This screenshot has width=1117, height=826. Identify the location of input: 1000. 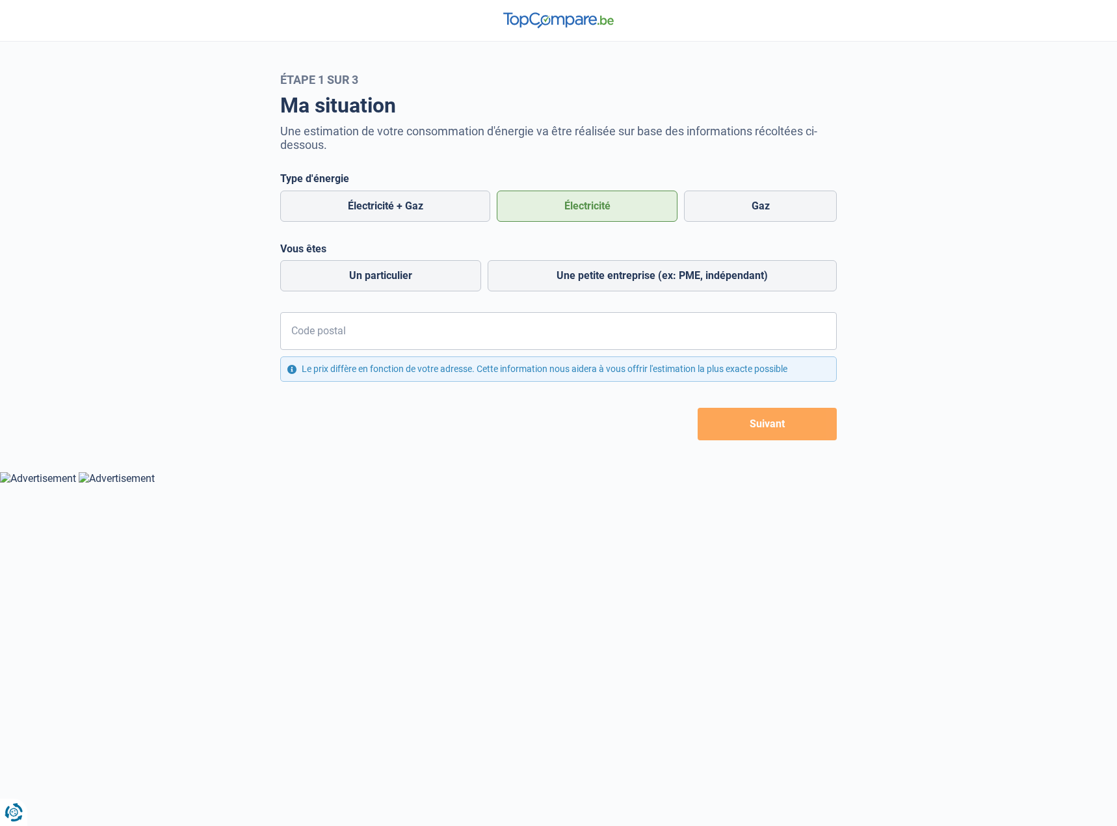
(558, 331).